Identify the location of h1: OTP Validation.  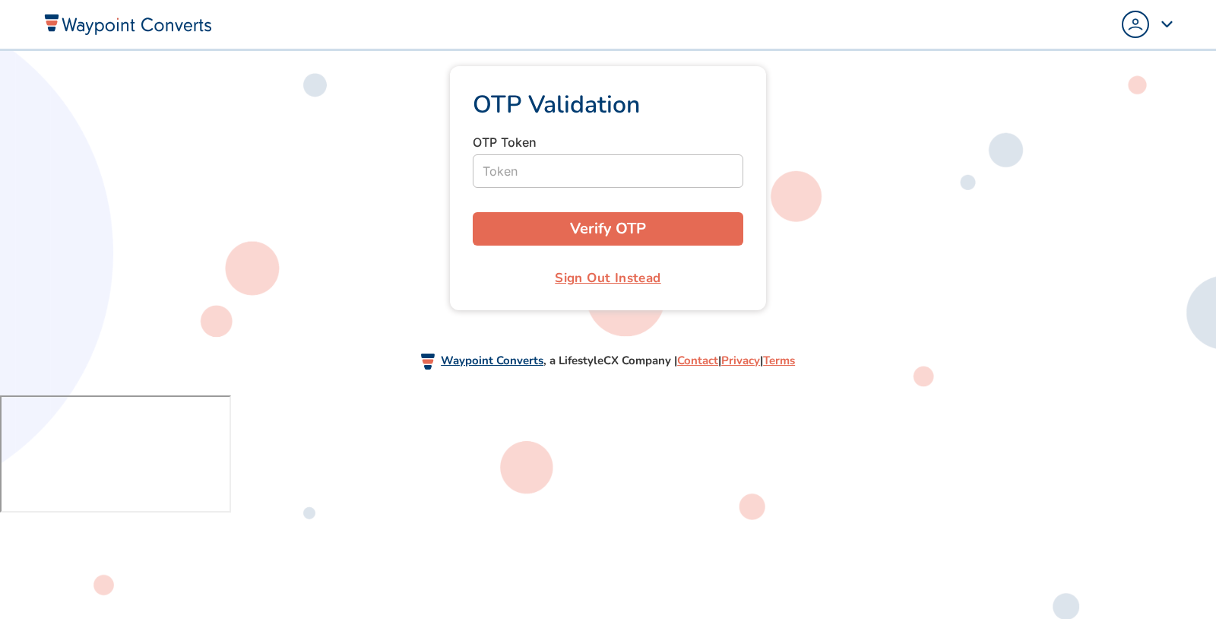
(608, 105).